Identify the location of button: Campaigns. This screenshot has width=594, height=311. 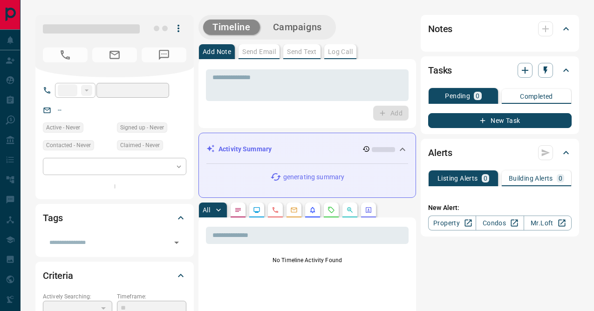
(297, 27).